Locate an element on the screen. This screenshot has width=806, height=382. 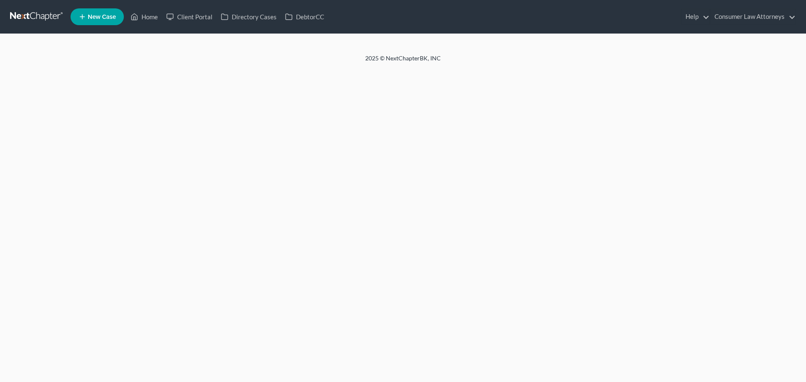
a: Home is located at coordinates (144, 17).